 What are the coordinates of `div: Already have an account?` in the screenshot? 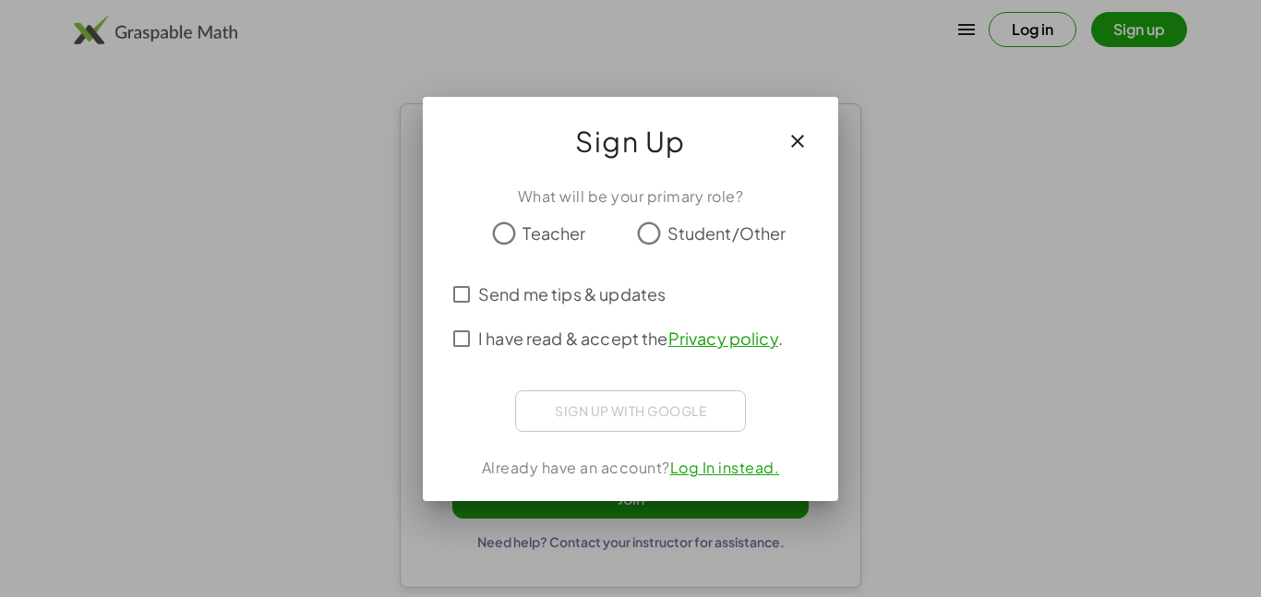 It's located at (631, 468).